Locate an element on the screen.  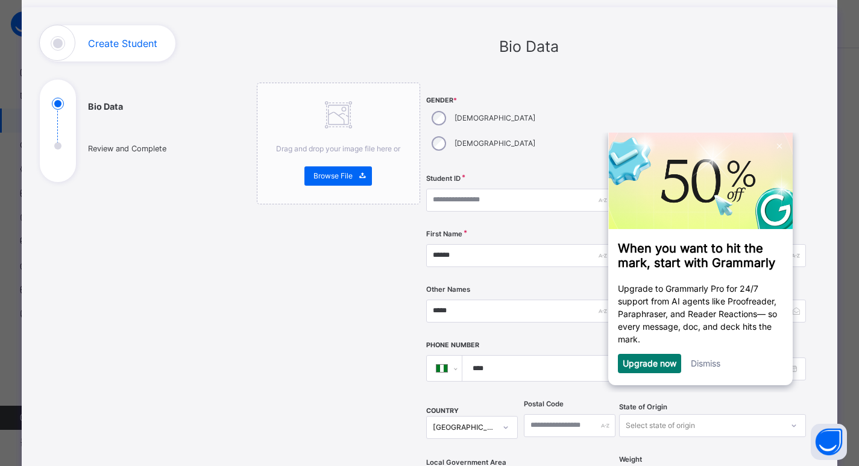
label: Phone Number is located at coordinates (453, 346).